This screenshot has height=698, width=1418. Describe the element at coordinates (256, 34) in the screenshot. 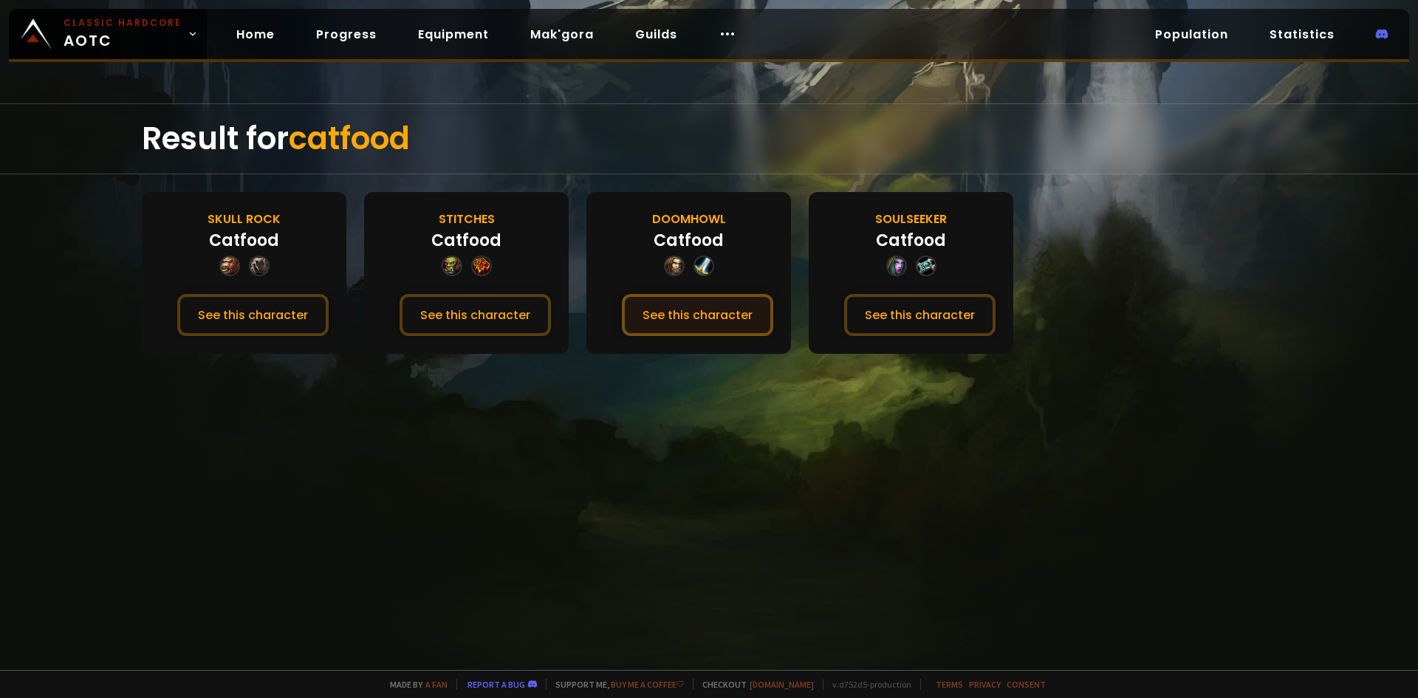

I see `a: Home` at that location.